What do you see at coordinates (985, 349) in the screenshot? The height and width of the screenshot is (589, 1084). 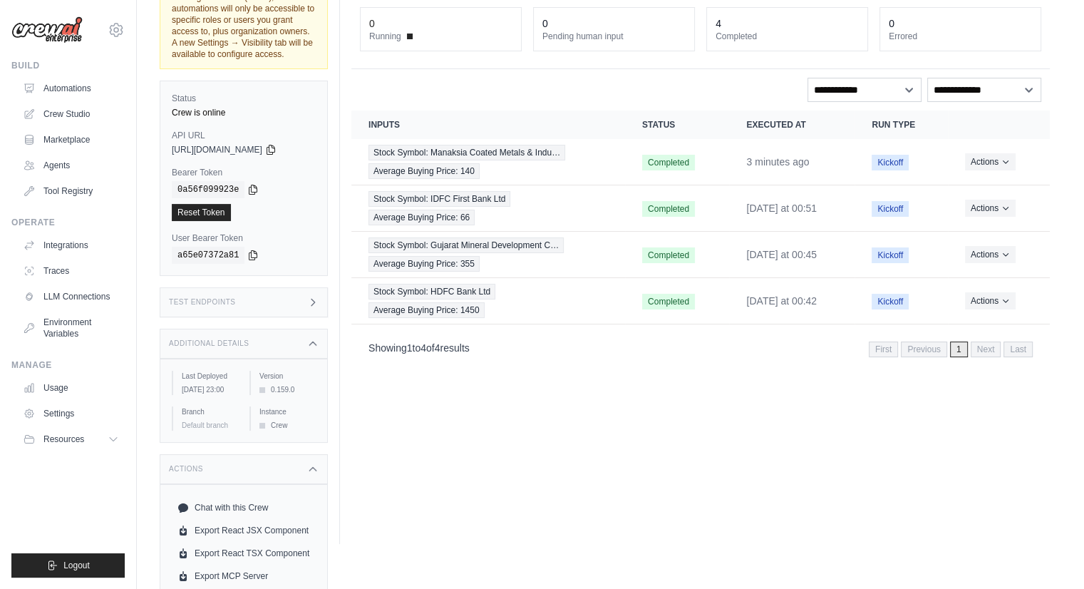 I see `span: Next` at bounding box center [985, 349].